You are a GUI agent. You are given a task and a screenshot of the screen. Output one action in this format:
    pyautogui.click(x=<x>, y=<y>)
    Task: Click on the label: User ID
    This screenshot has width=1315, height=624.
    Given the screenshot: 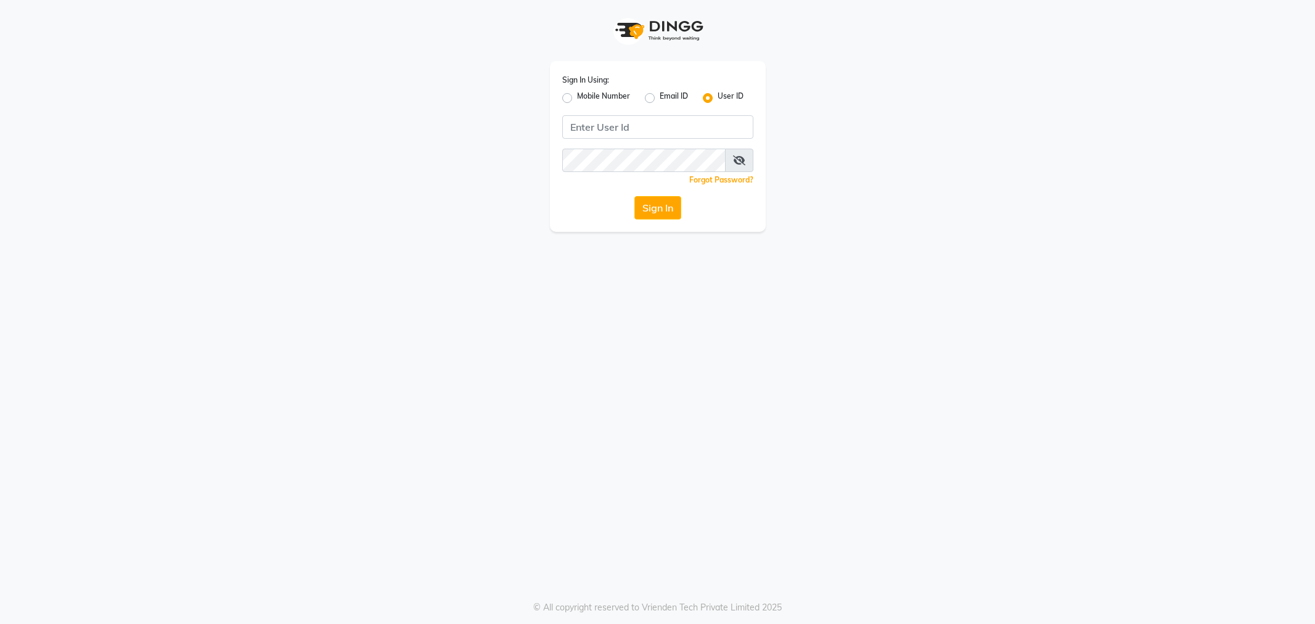 What is the action you would take?
    pyautogui.click(x=731, y=98)
    